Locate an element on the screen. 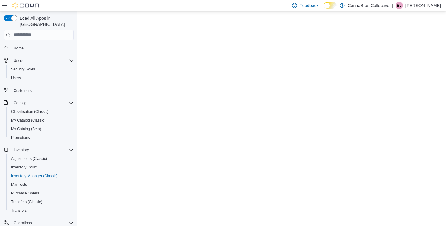  span: Operations is located at coordinates (23, 223).